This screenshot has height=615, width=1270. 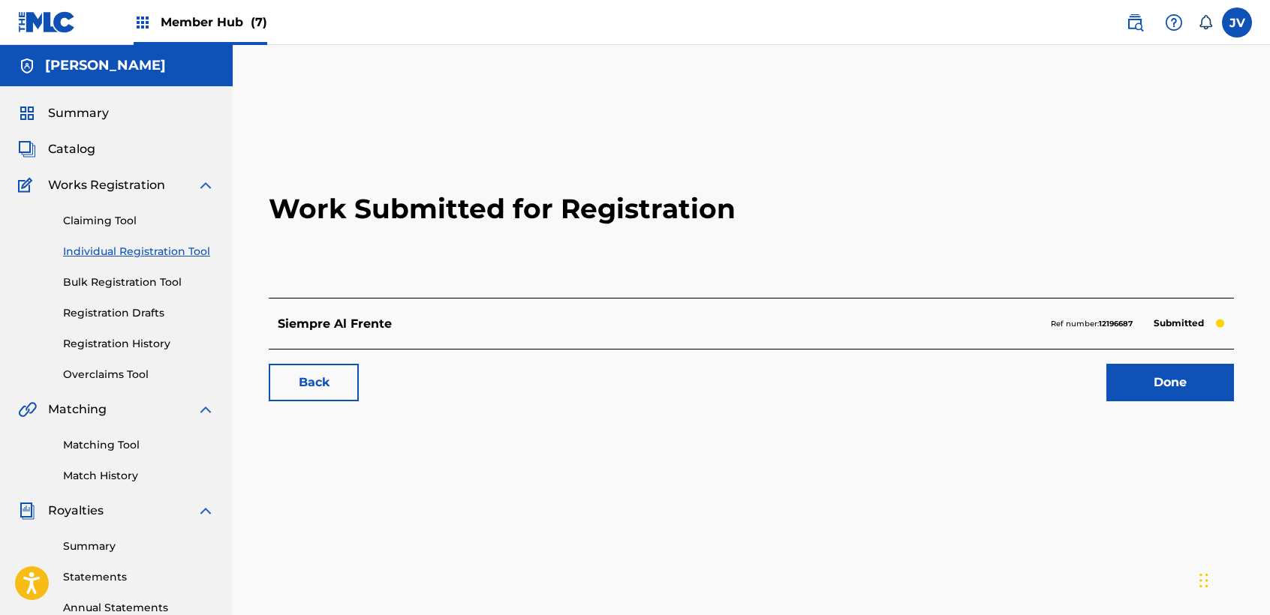 What do you see at coordinates (139, 546) in the screenshot?
I see `a: Summary` at bounding box center [139, 546].